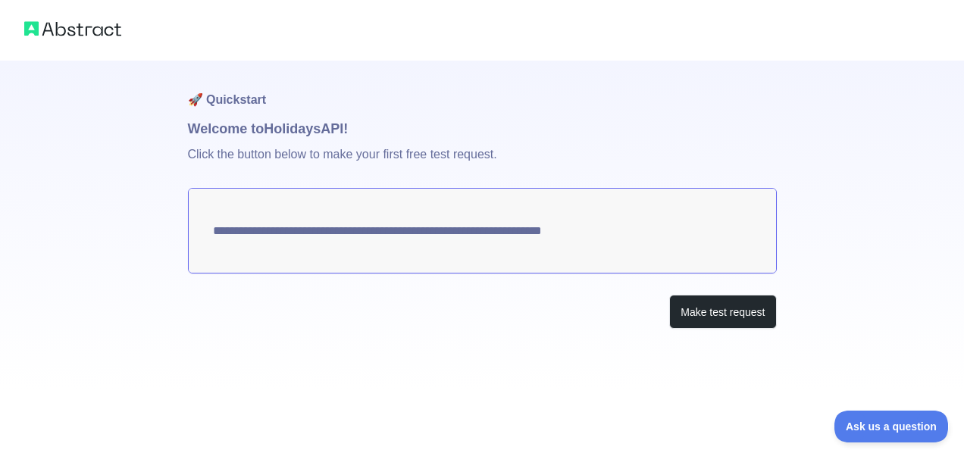 Image resolution: width=964 pixels, height=450 pixels. What do you see at coordinates (482, 164) in the screenshot?
I see `p: Click the button below to make your first free test request.` at bounding box center [482, 164].